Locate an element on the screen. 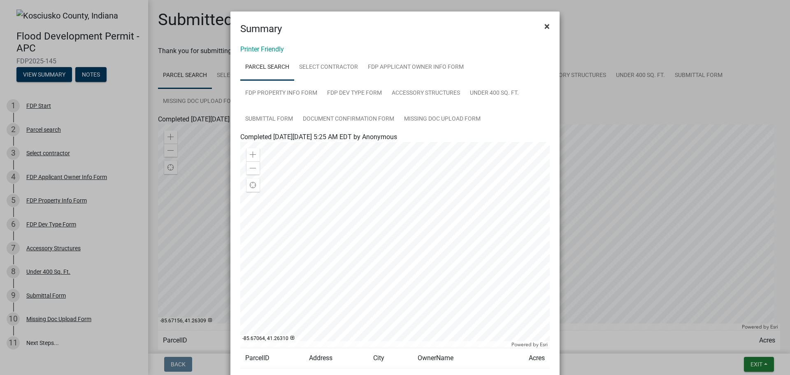  a: Esri is located at coordinates (544, 345).